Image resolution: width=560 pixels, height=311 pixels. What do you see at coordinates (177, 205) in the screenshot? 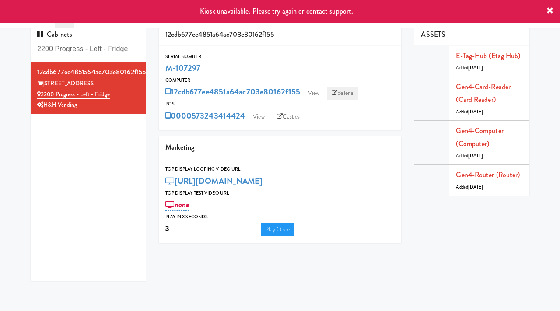
I see `a: none` at bounding box center [177, 205].